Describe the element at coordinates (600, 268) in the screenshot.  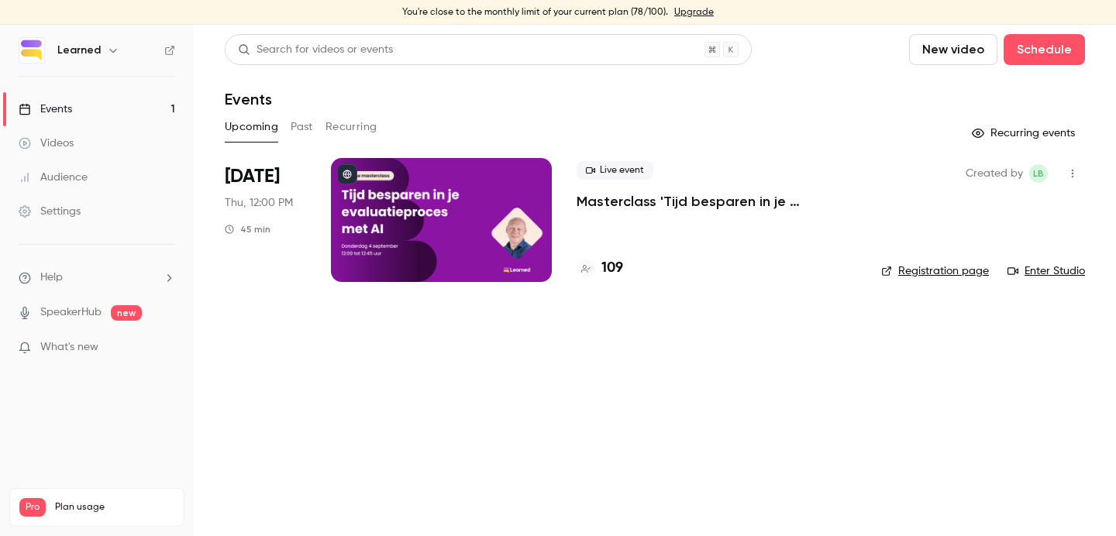
I see `a: 109` at that location.